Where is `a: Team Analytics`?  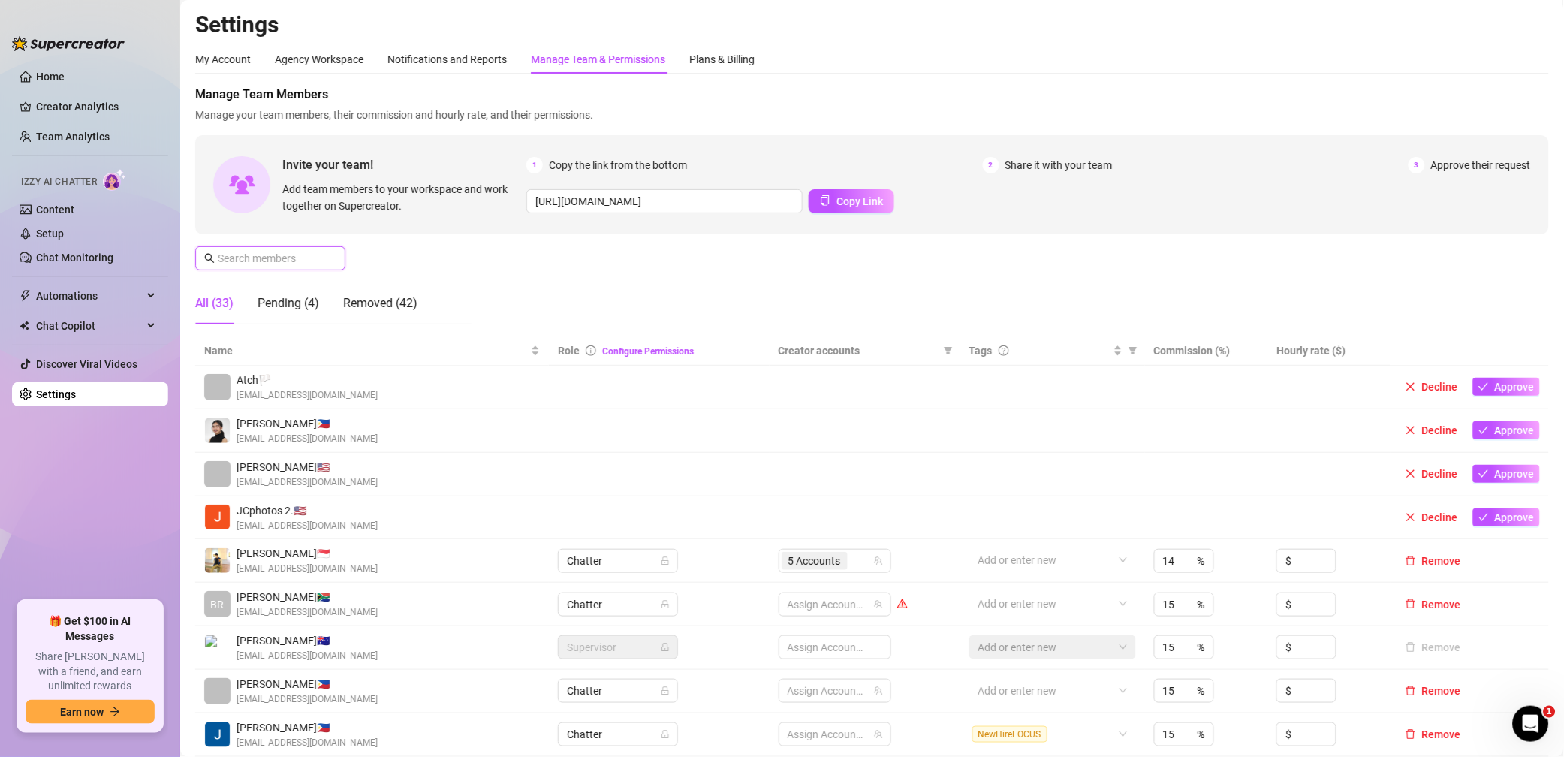 a: Team Analytics is located at coordinates (73, 137).